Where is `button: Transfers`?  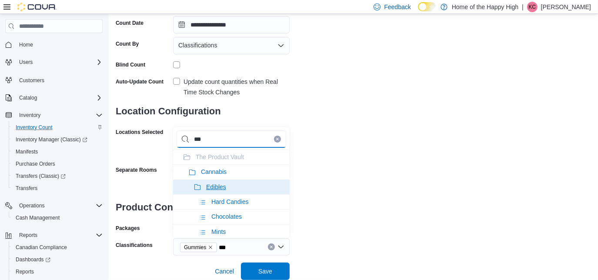
button: Transfers is located at coordinates (57, 188).